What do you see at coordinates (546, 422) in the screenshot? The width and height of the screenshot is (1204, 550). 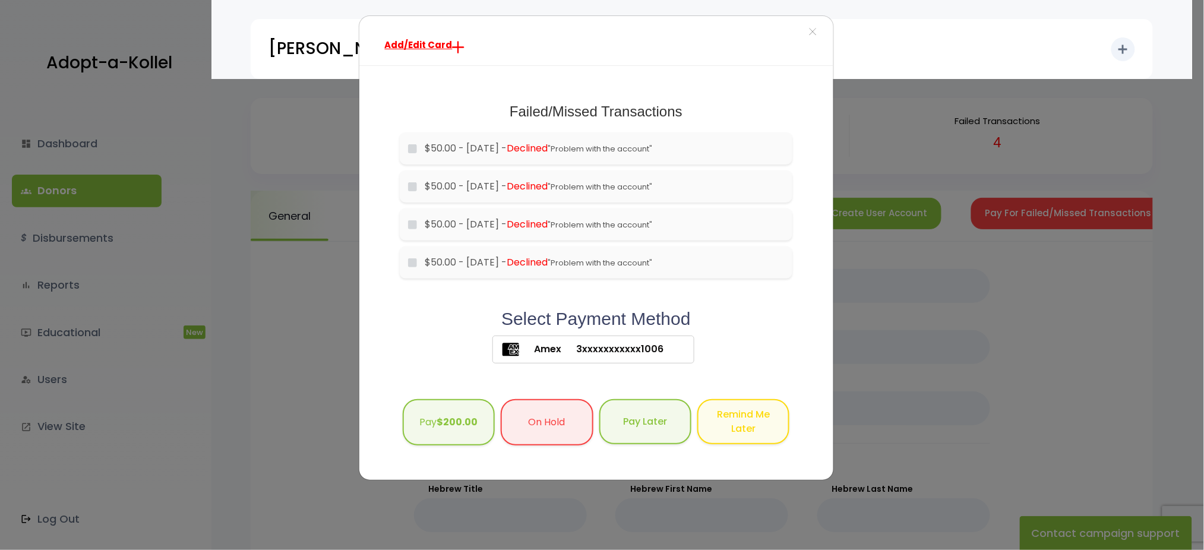 I see `button: On Hold` at bounding box center [546, 422].